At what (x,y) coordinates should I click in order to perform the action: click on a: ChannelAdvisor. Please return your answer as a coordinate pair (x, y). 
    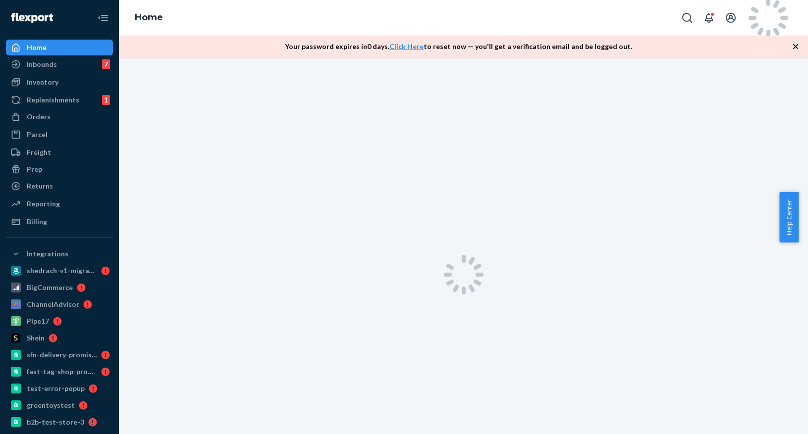
    Looking at the image, I should click on (59, 304).